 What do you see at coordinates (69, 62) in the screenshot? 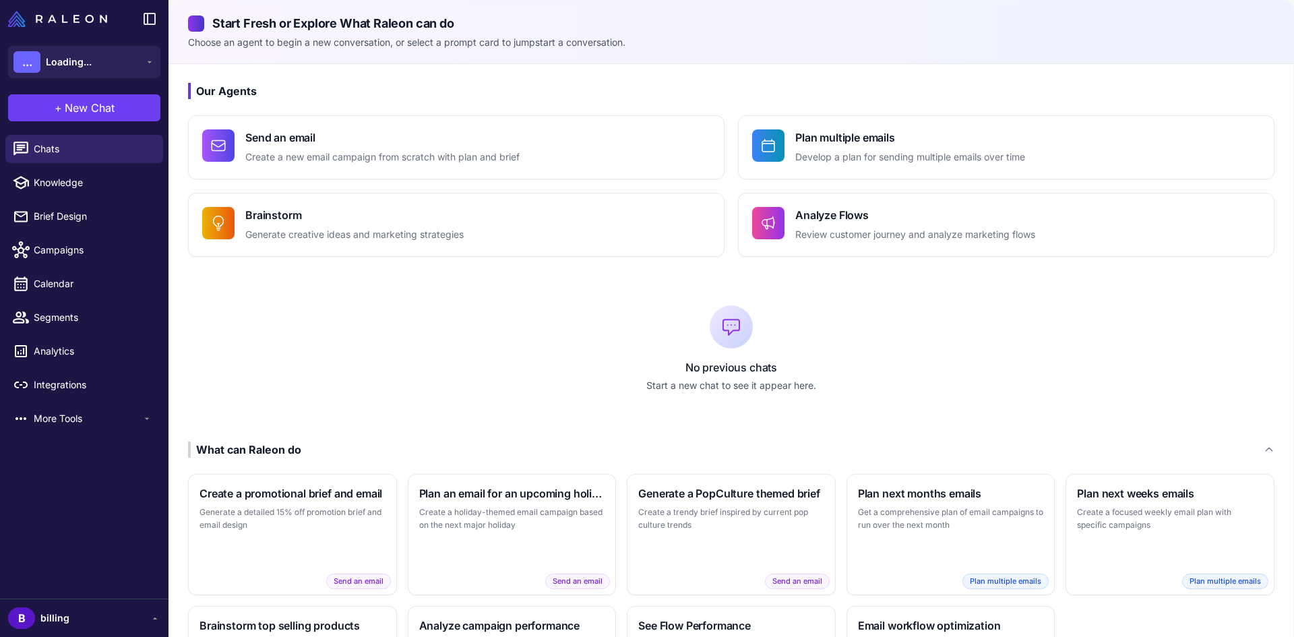
I see `span: Loading...` at bounding box center [69, 62].